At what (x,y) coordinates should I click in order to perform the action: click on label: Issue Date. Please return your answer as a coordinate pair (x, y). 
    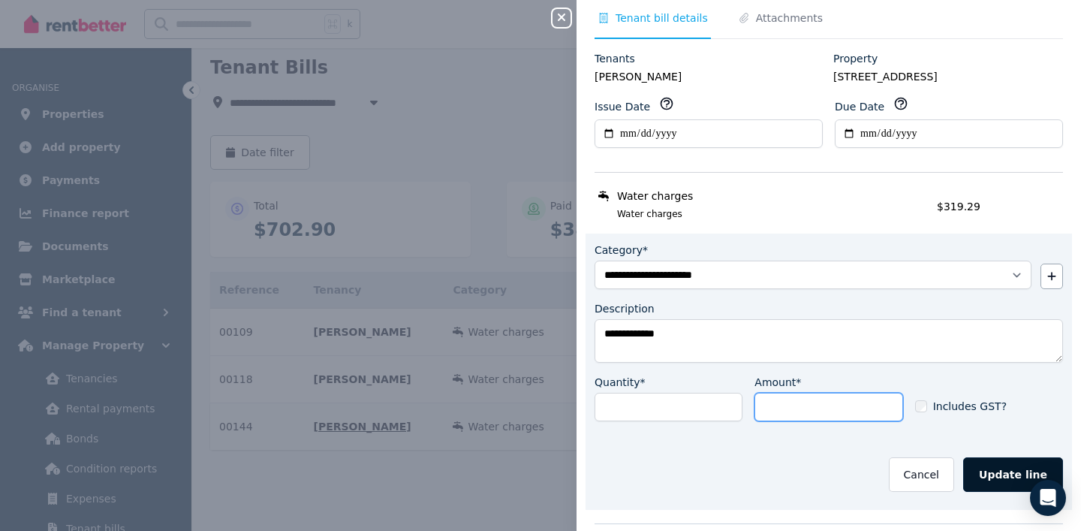
    Looking at the image, I should click on (622, 107).